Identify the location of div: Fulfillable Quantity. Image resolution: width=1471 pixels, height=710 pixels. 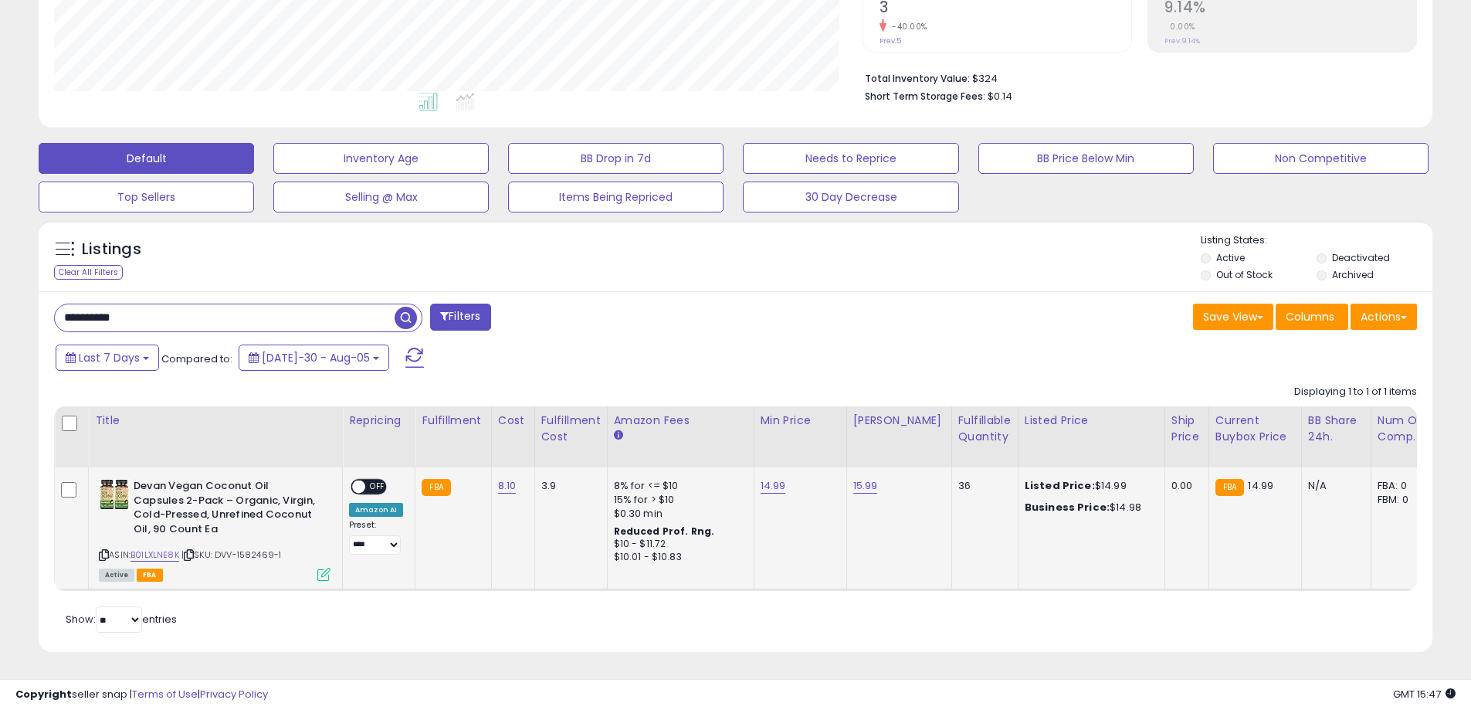
(984, 429).